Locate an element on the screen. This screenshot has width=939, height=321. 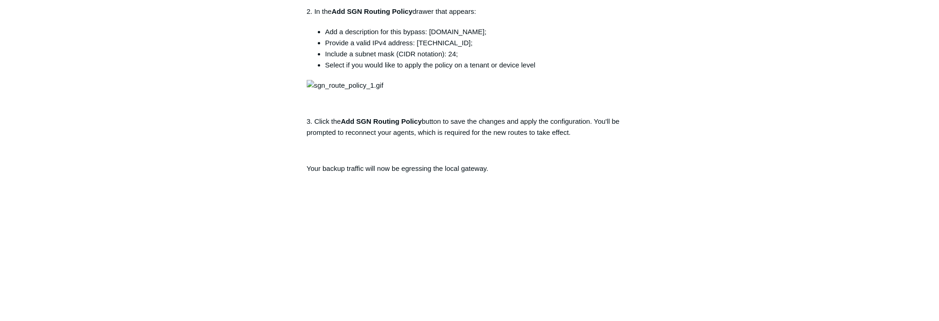
span: Select if you would like to apply the policy on a tenant or device level is located at coordinates (430, 65).